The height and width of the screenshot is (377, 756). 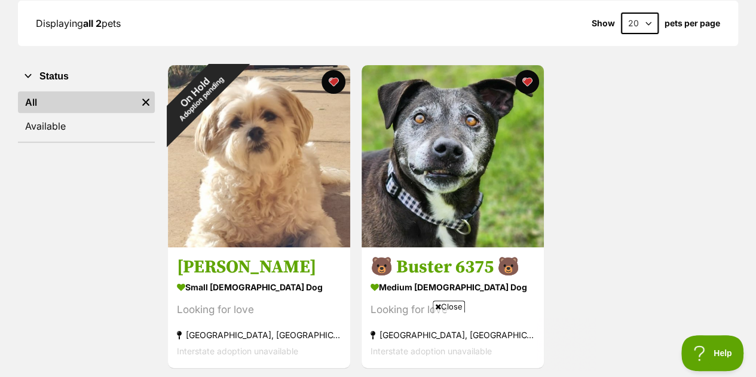 I want to click on span: Displaying pets, so click(x=78, y=23).